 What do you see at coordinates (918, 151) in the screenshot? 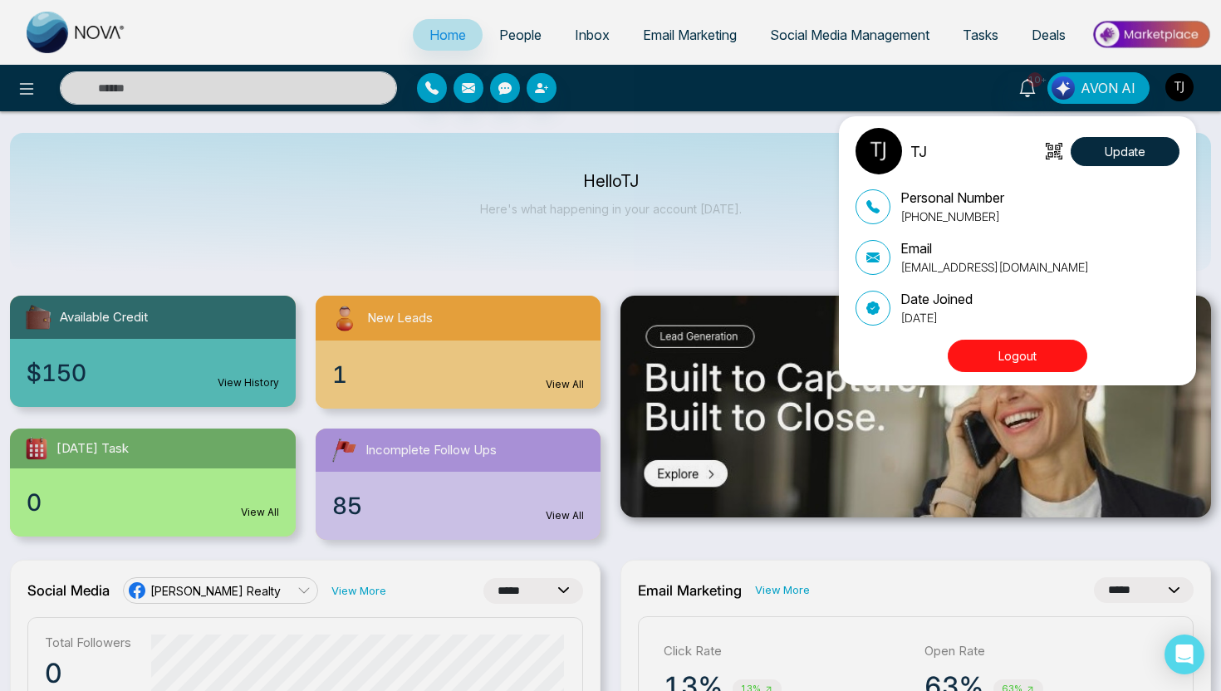
I see `p: TJ` at bounding box center [918, 151].